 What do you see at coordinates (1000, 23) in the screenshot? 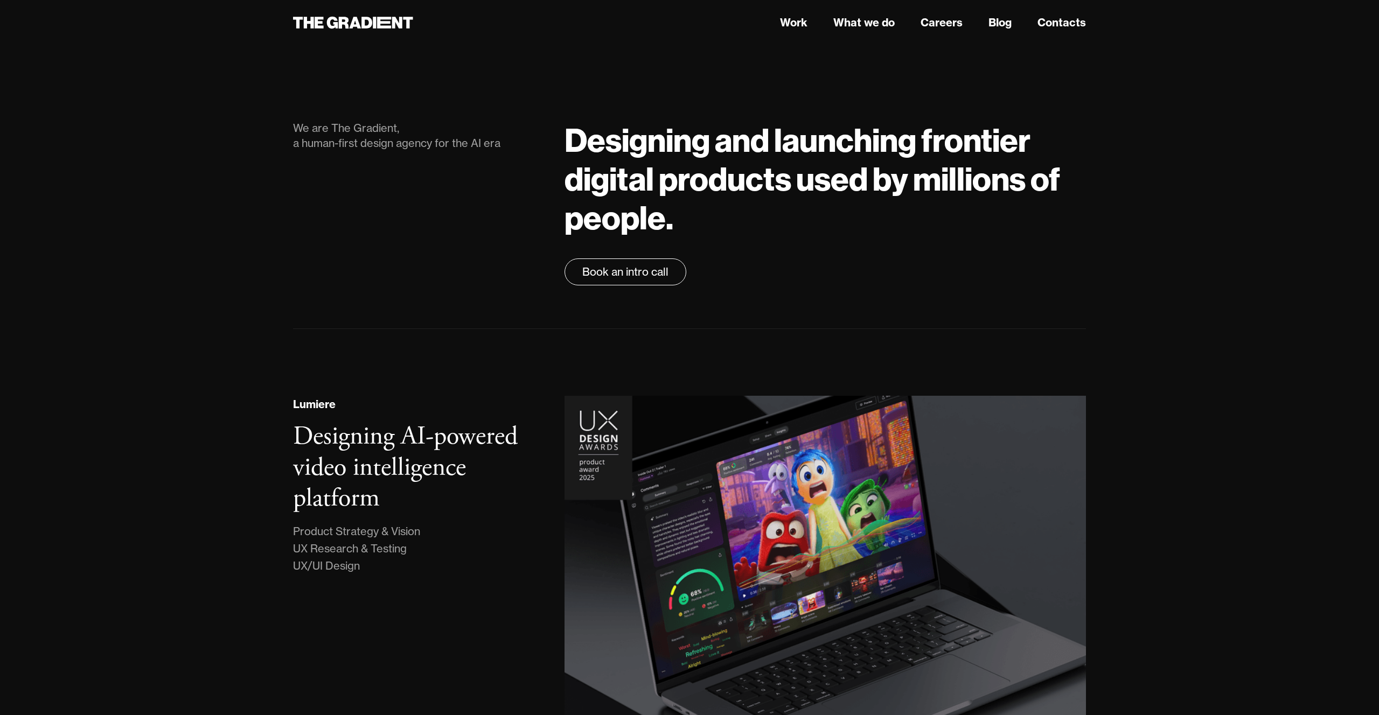
I see `a: Blog` at bounding box center [1000, 23].